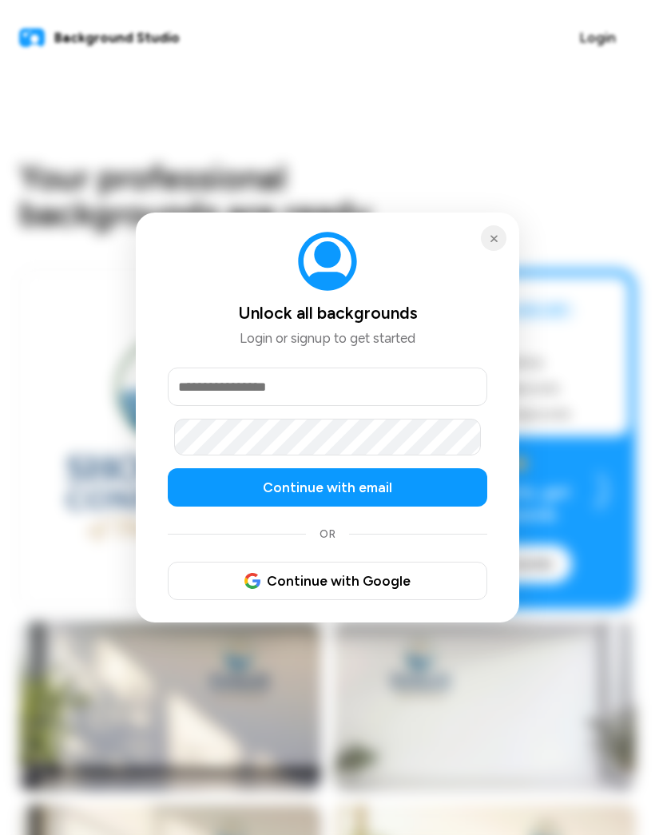  What do you see at coordinates (253, 581) in the screenshot?
I see `img: Google` at bounding box center [253, 581].